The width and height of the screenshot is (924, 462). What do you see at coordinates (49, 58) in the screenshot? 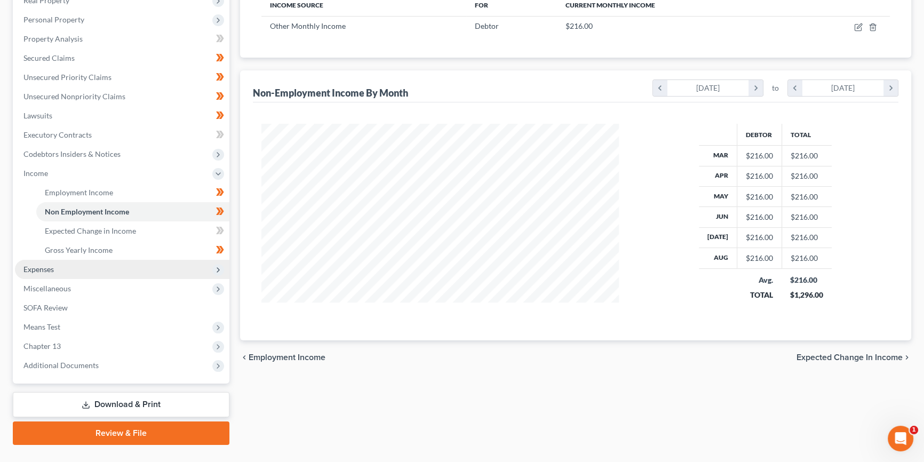
I see `span: Secured Claims` at bounding box center [49, 58].